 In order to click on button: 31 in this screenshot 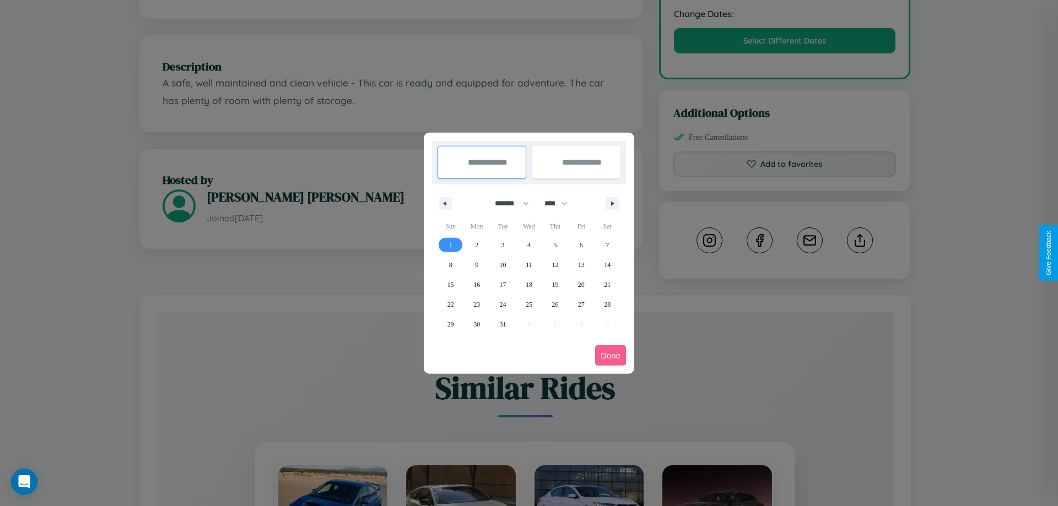, I will do `click(502, 324)`.